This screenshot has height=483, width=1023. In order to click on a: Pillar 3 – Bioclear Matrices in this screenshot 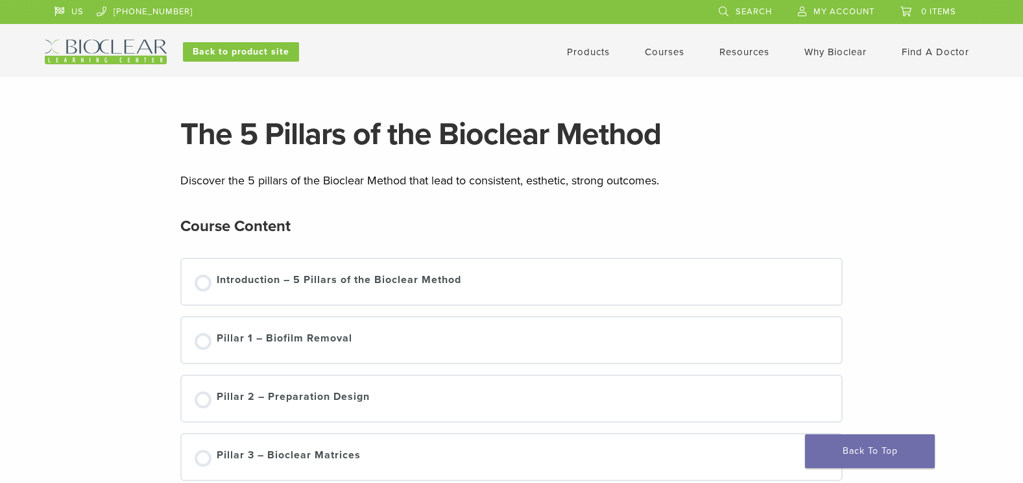, I will do `click(511, 457)`.